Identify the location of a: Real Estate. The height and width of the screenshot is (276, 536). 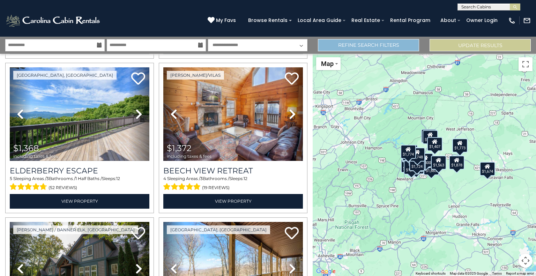
(366, 20).